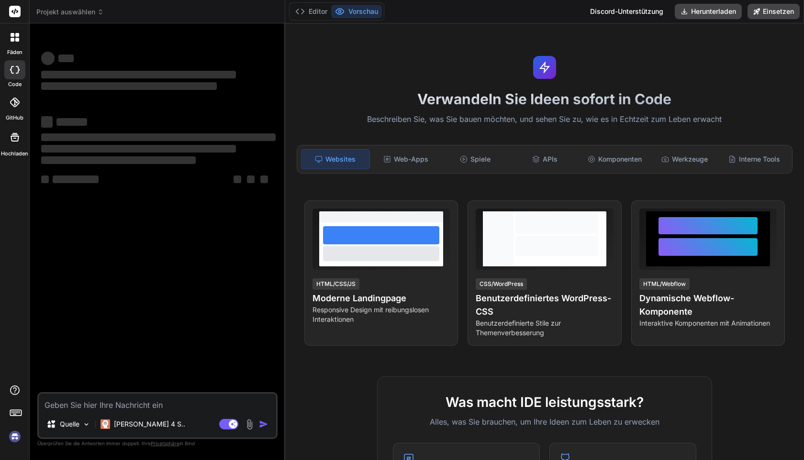 This screenshot has height=460, width=804. What do you see at coordinates (165, 443) in the screenshot?
I see `font: Privatsphäre` at bounding box center [165, 443].